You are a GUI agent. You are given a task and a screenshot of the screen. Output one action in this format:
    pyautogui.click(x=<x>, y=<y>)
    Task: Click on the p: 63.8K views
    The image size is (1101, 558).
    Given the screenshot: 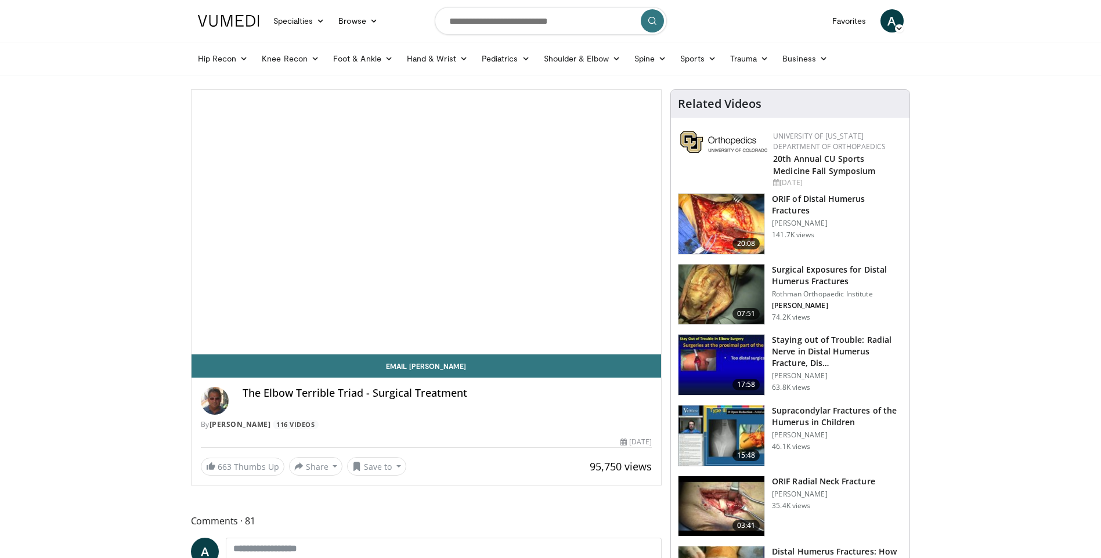 What is the action you would take?
    pyautogui.click(x=791, y=388)
    